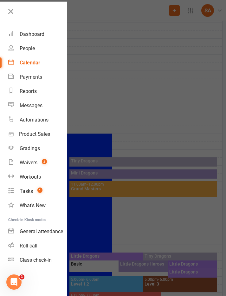 The height and width of the screenshot is (296, 226). I want to click on div: What's New, so click(33, 205).